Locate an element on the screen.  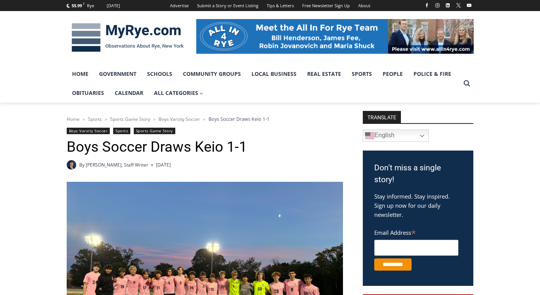
img: MyRye.com is located at coordinates (128, 38).